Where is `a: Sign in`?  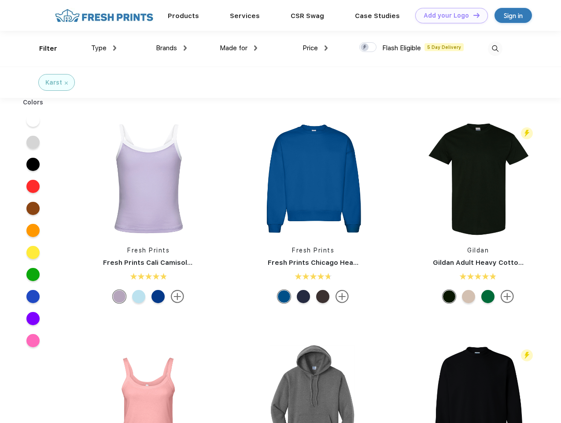
a: Sign in is located at coordinates (513, 15).